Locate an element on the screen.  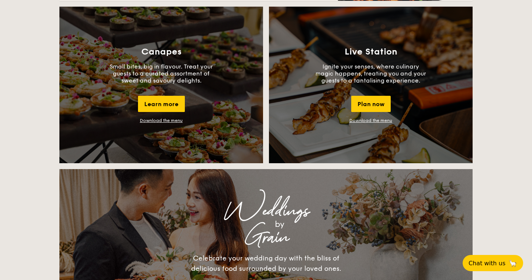
p: Ignite your senses, where culinary magic happens, treating you and your guests to a tantalising e... is located at coordinates (371, 73).